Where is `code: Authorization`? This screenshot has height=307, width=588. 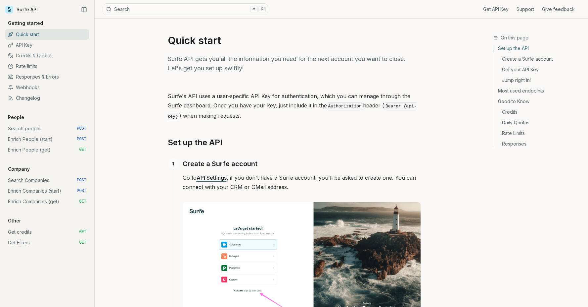 code: Authorization is located at coordinates (345, 106).